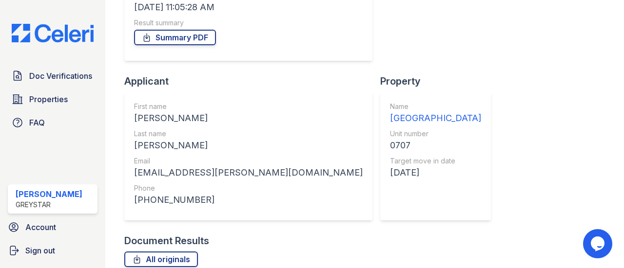 This screenshot has width=624, height=268. Describe the element at coordinates (167, 241) in the screenshot. I see `div: Document Results` at that location.